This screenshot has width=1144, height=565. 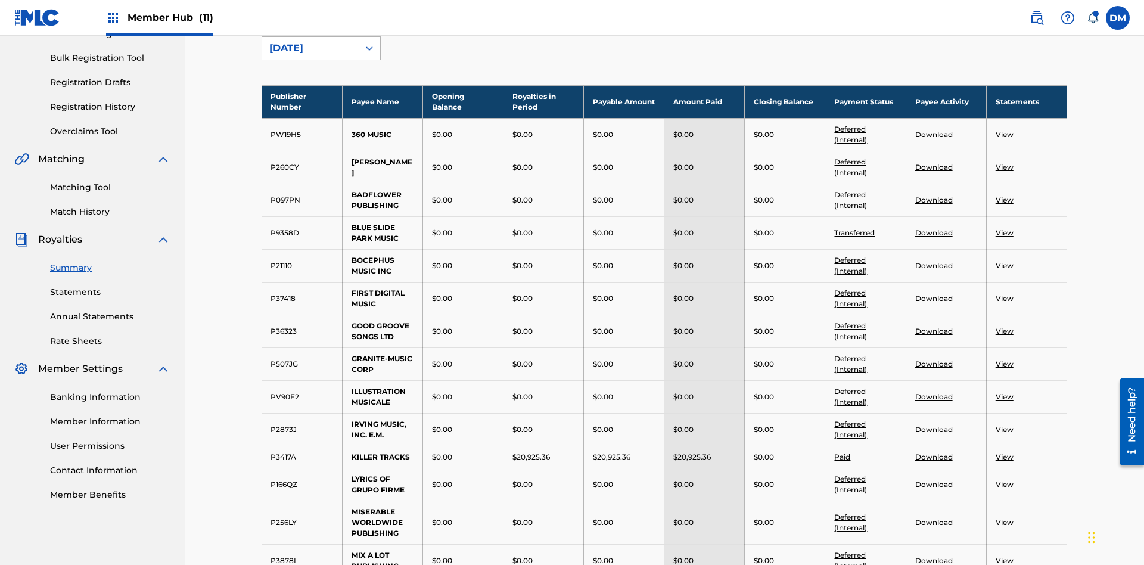 I want to click on td: P36323, so click(x=302, y=331).